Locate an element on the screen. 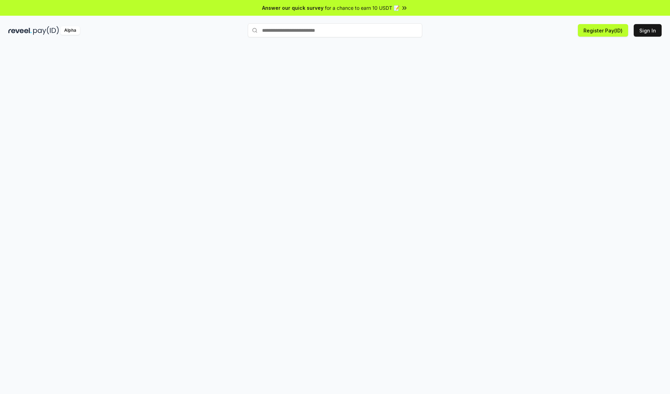 The width and height of the screenshot is (670, 394). span: Answer our quick survey is located at coordinates (293, 8).